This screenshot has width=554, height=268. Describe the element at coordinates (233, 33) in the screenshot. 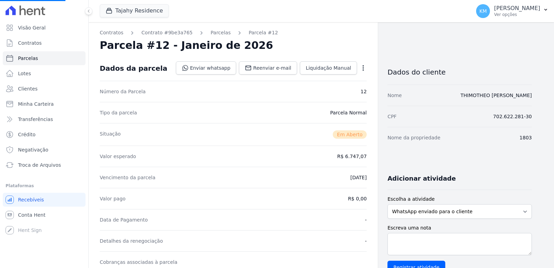

I see `nav: Breadcrumb` at that location.